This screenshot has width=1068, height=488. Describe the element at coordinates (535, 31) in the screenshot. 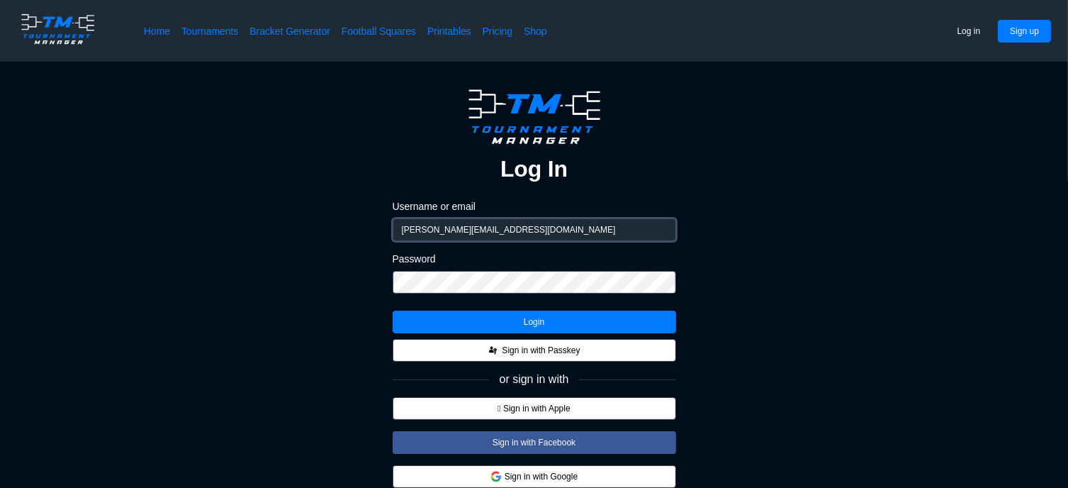

I see `a: Shop` at that location.